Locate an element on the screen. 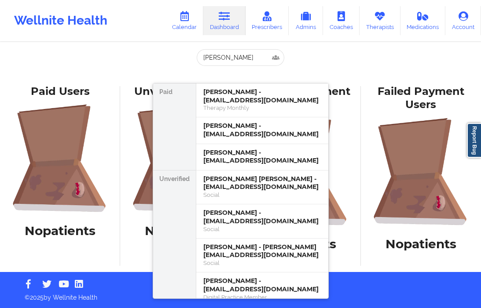 This screenshot has height=308, width=481. div: Therapy Monthly is located at coordinates (262, 108).